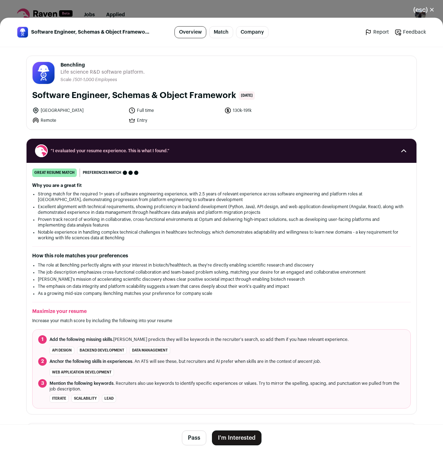  I want to click on button: Pass, so click(194, 437).